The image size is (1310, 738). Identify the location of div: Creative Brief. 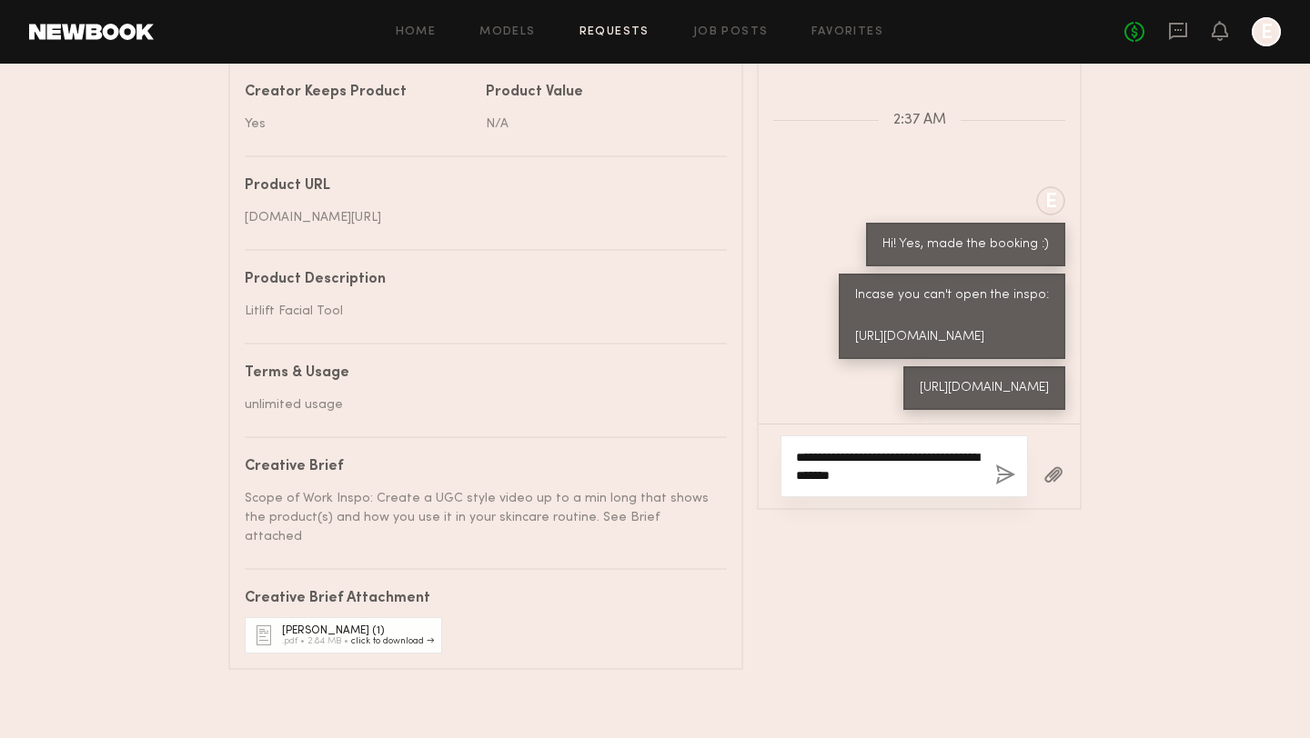
(478, 467).